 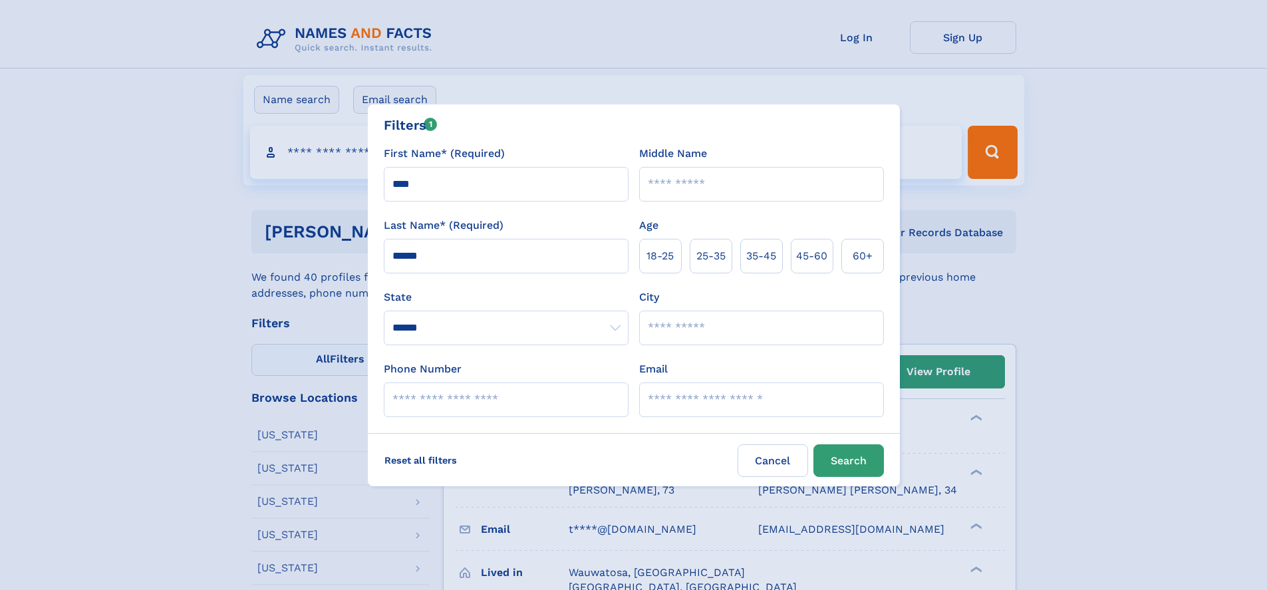 What do you see at coordinates (444, 154) in the screenshot?
I see `label: First Name* (Required)` at bounding box center [444, 154].